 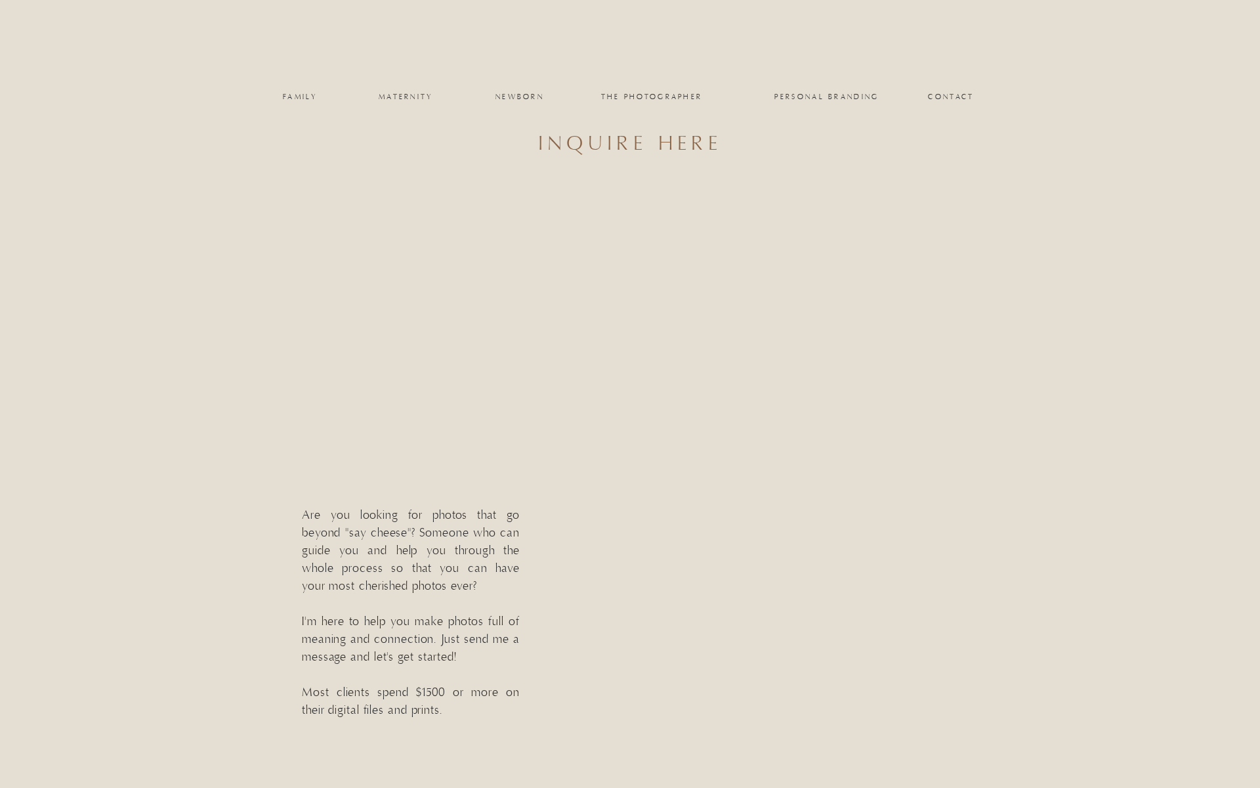 What do you see at coordinates (630, 135) in the screenshot?
I see `h3: inquire here` at bounding box center [630, 135].